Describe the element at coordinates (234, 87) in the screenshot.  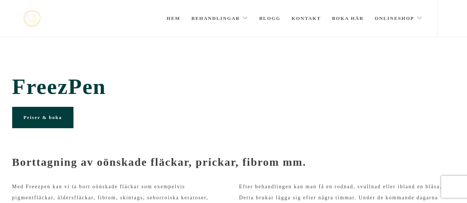
I see `span: FreezPen` at that location.